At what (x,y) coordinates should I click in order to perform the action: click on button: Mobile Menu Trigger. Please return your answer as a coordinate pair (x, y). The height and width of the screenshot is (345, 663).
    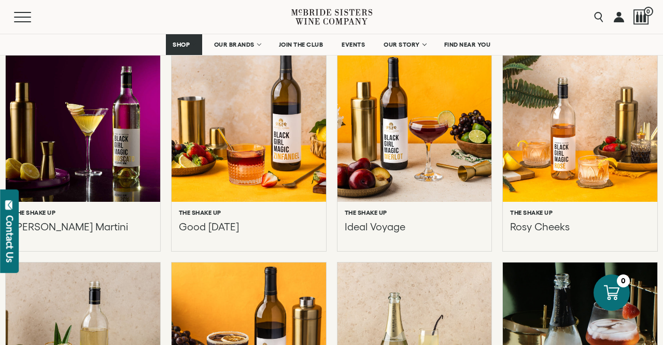
    Looking at the image, I should click on (33, 17).